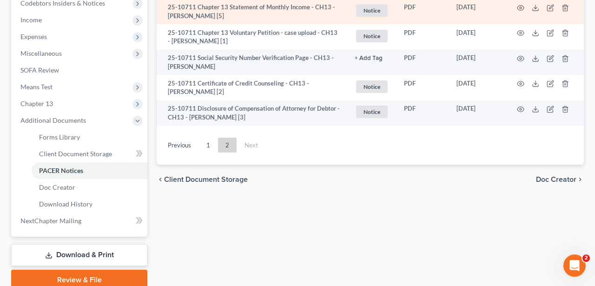  I want to click on span: PACER Notices, so click(61, 170).